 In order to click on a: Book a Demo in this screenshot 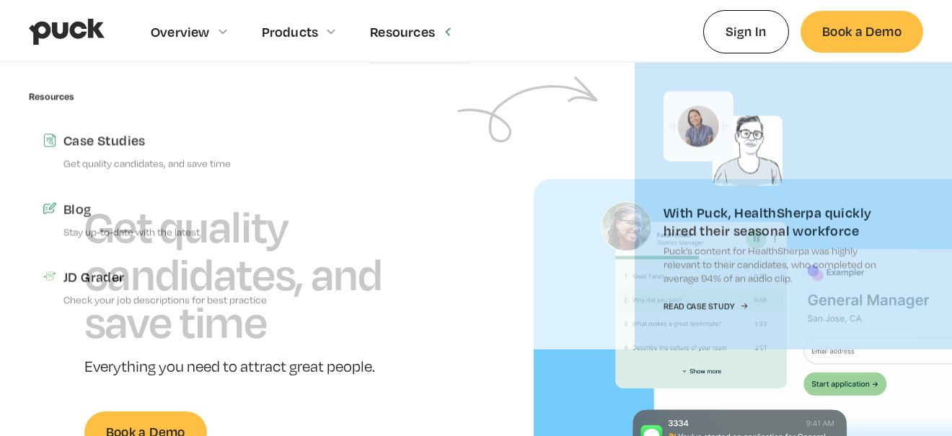, I will do `click(862, 31)`.